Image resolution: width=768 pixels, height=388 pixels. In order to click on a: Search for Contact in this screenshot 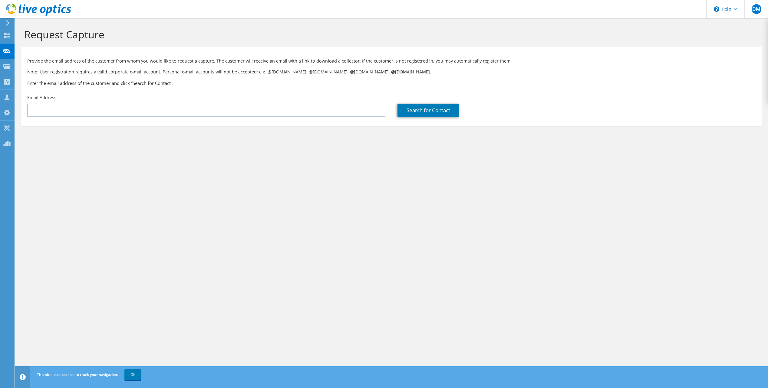, I will do `click(428, 110)`.